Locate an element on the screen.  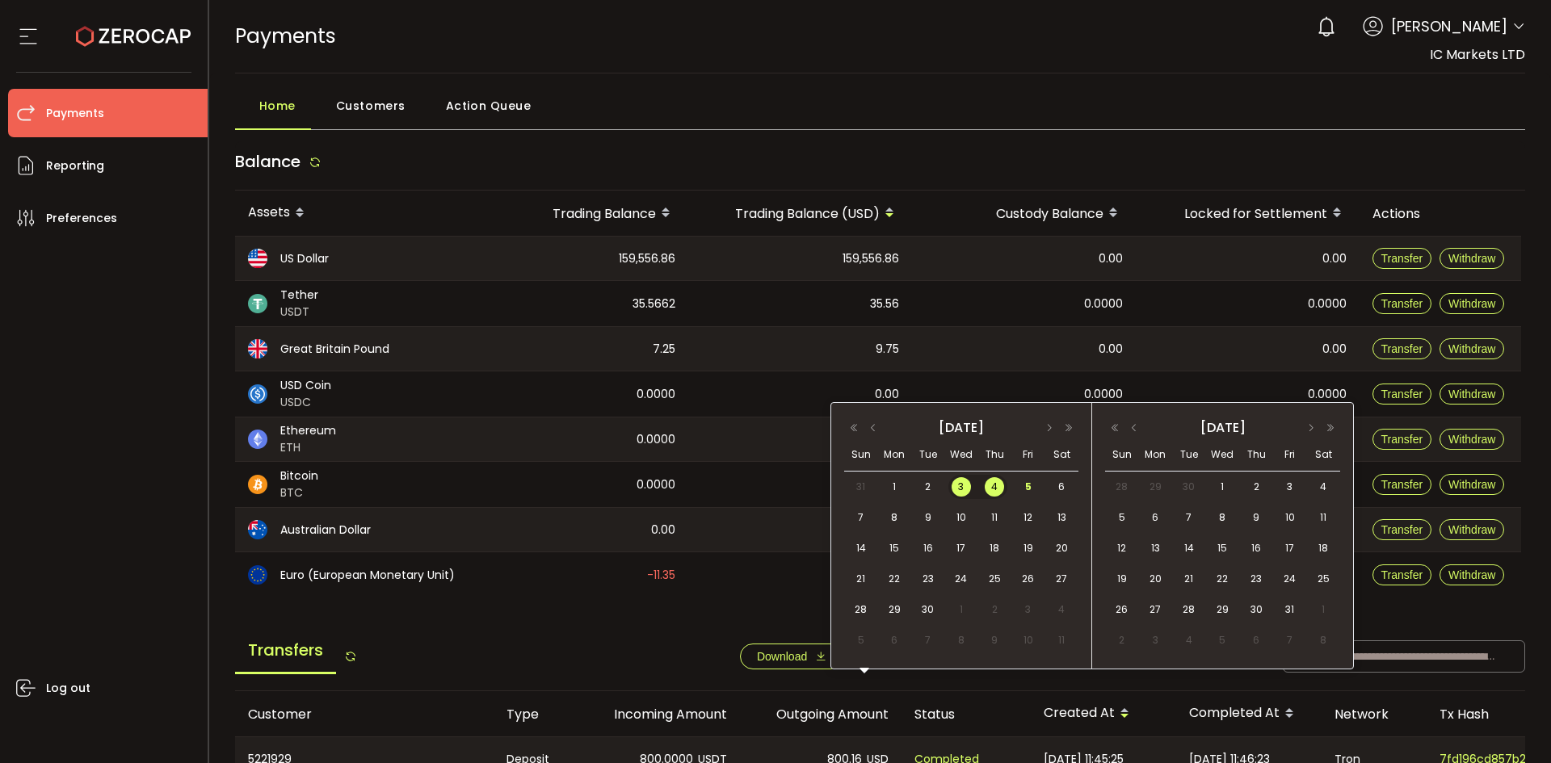
span: 16 is located at coordinates (928, 548).